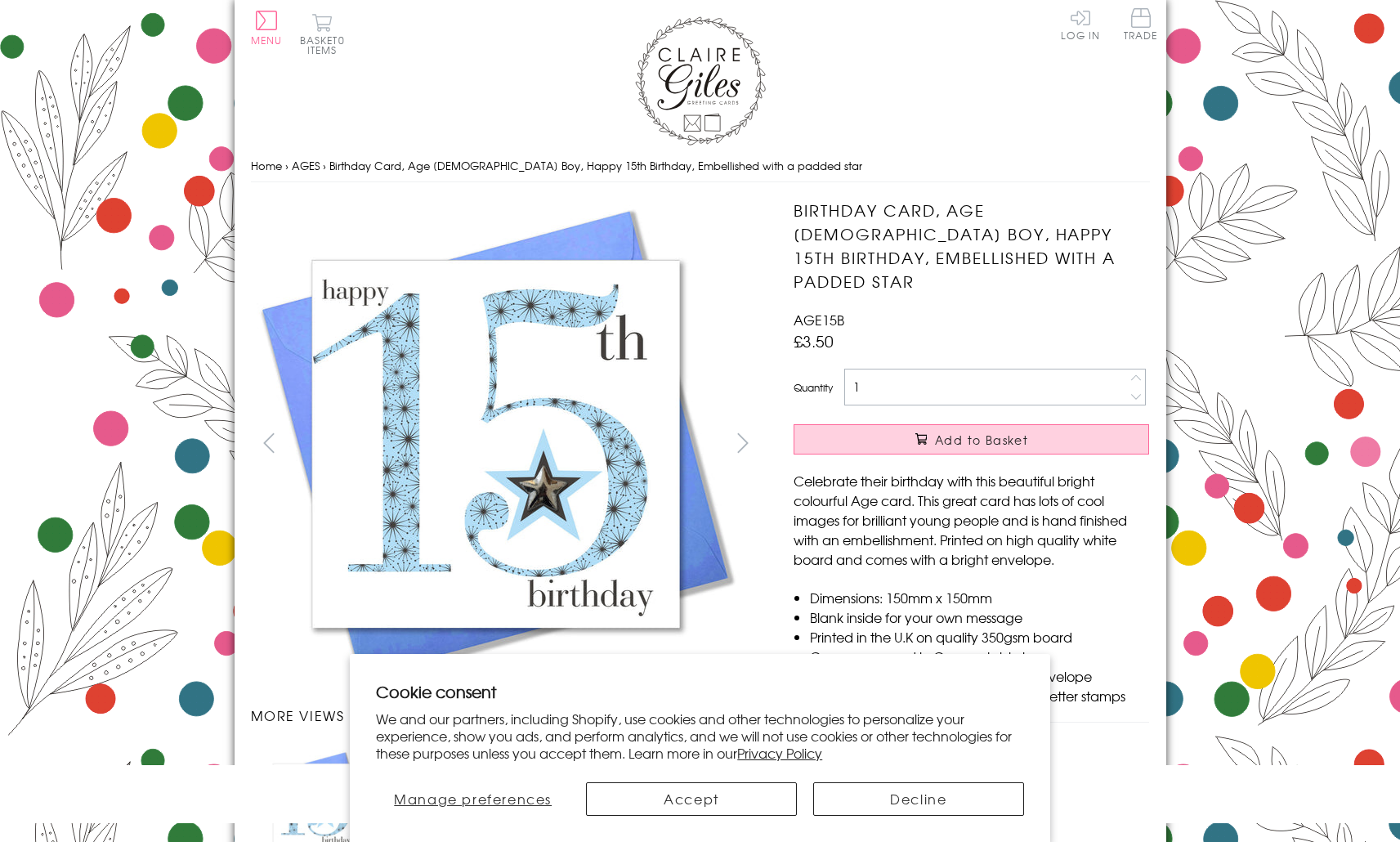 Image resolution: width=1400 pixels, height=842 pixels. Describe the element at coordinates (979, 637) in the screenshot. I see `li: Printed in the U.K on quality 350gsm board` at that location.